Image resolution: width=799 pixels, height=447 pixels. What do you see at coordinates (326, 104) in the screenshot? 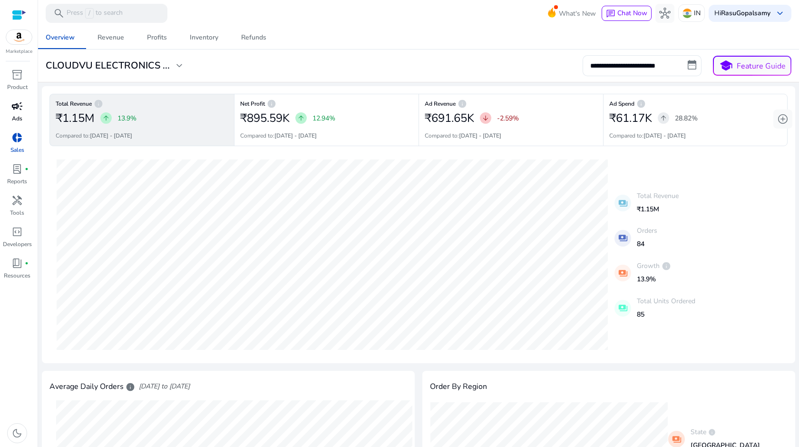
I see `h6: Net Profit` at bounding box center [326, 104].